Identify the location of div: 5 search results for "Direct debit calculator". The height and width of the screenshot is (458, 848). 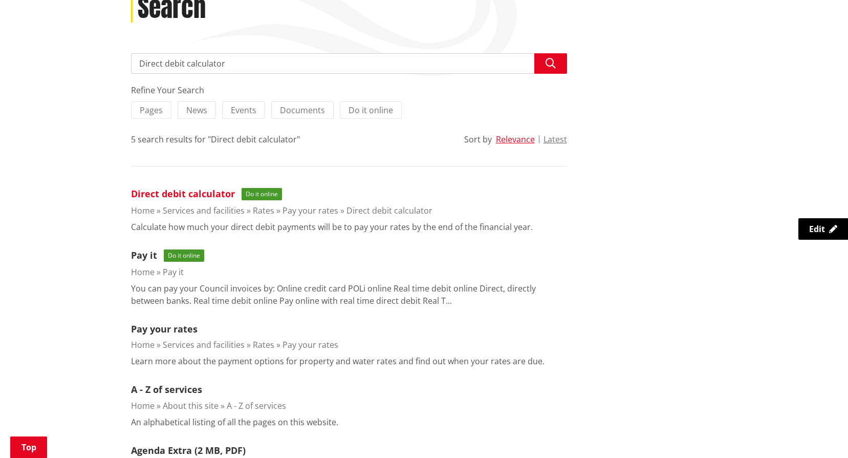
(216, 139).